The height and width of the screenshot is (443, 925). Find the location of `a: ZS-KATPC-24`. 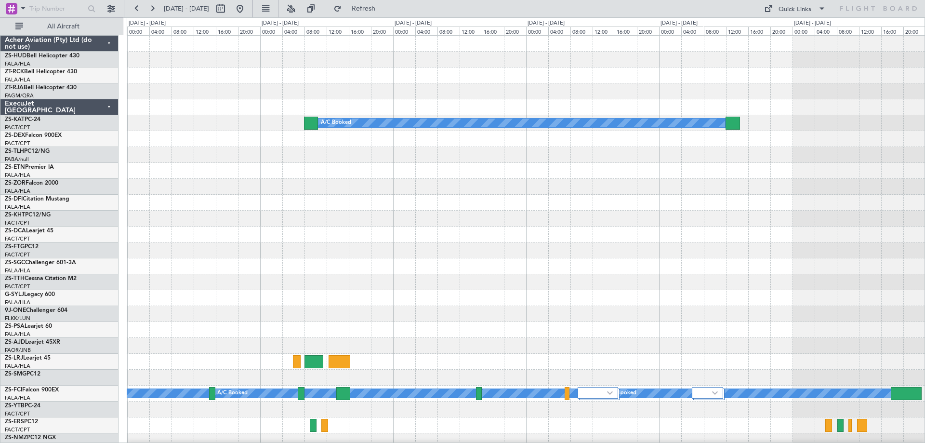

a: ZS-KATPC-24 is located at coordinates (23, 119).